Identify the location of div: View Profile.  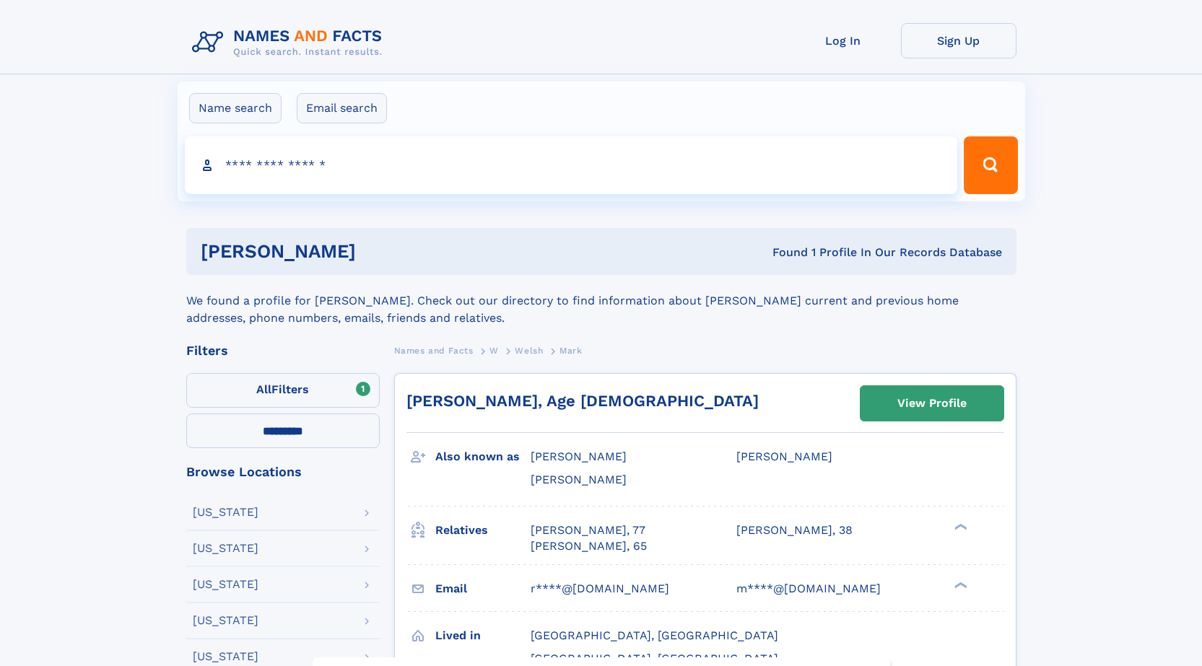
(932, 403).